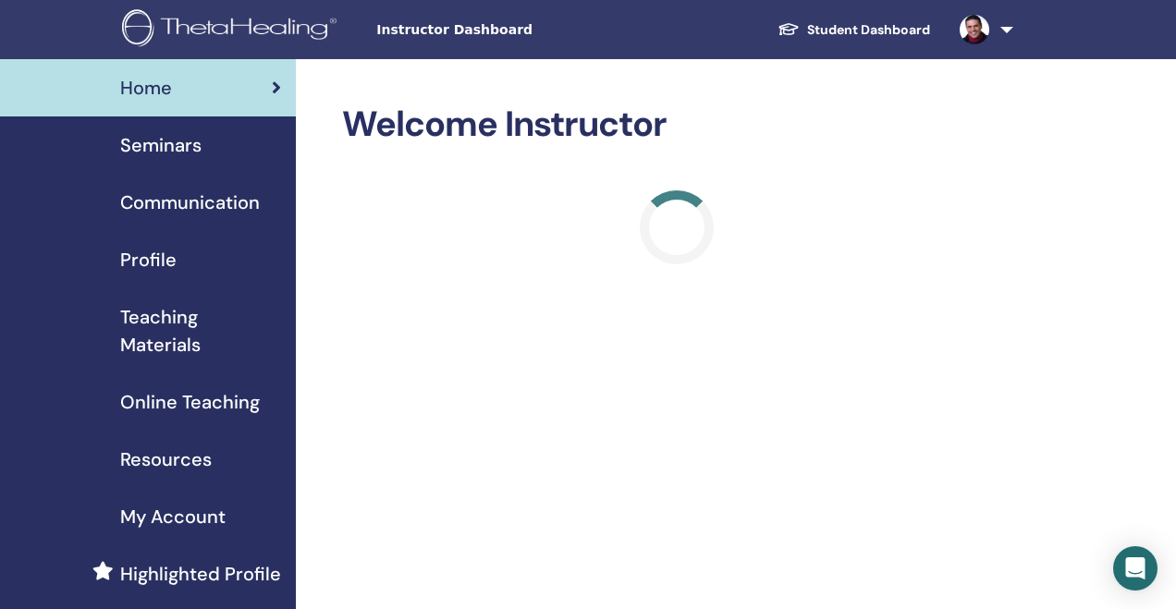 Image resolution: width=1176 pixels, height=609 pixels. What do you see at coordinates (190, 402) in the screenshot?
I see `span: Online Teaching` at bounding box center [190, 402].